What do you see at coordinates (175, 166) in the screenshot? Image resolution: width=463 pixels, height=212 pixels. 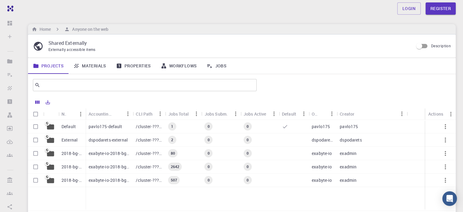 I see `span: 2642` at bounding box center [175, 166].